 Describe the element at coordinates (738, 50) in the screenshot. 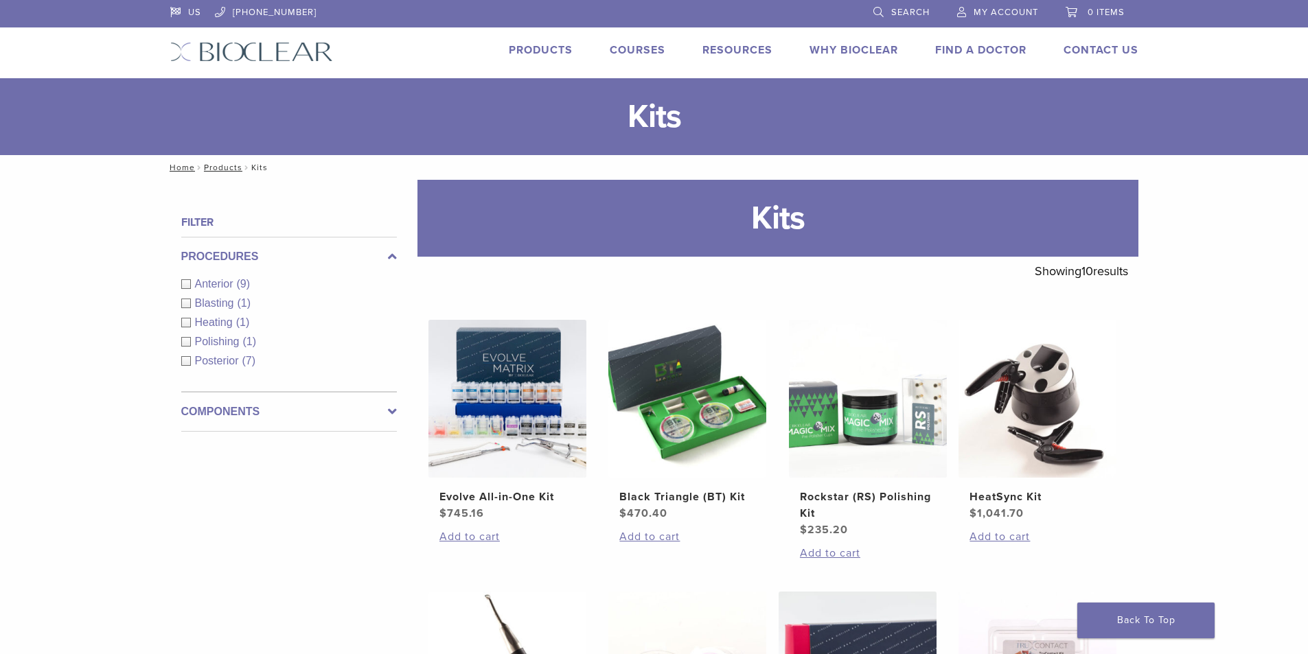

I see `a: Resources` at that location.